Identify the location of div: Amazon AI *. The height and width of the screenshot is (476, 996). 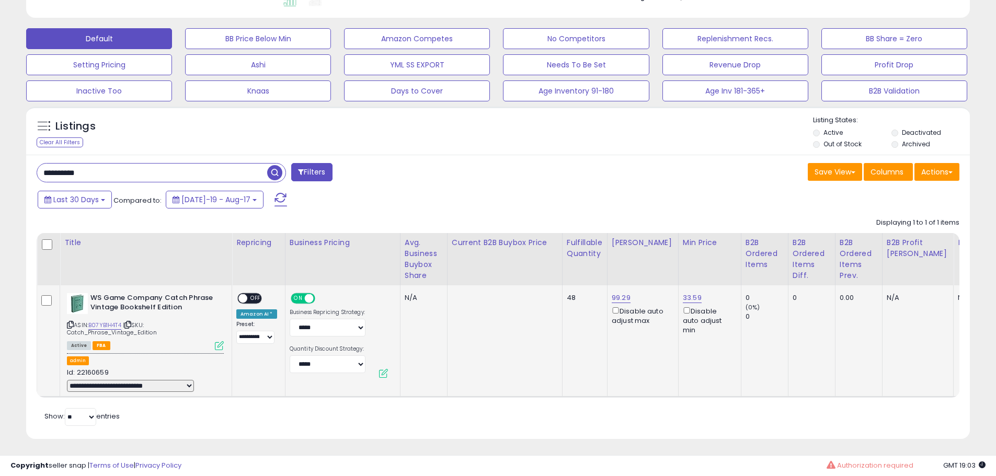
(257, 314).